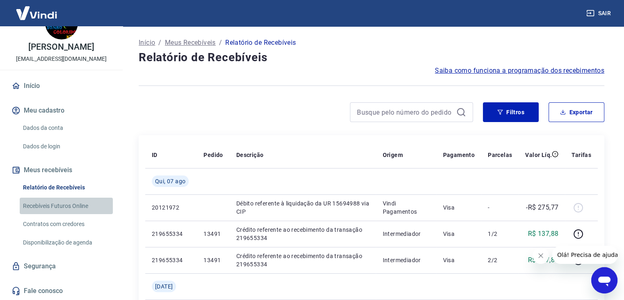  What do you see at coordinates (170, 181) in the screenshot?
I see `span: Qui, 07 ago` at bounding box center [170, 181].